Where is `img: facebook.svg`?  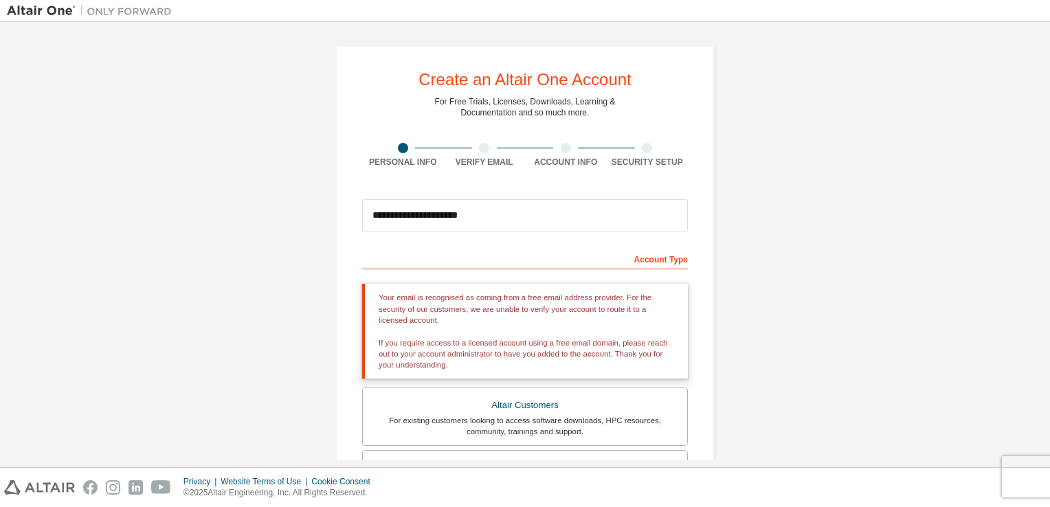
img: facebook.svg is located at coordinates (90, 487).